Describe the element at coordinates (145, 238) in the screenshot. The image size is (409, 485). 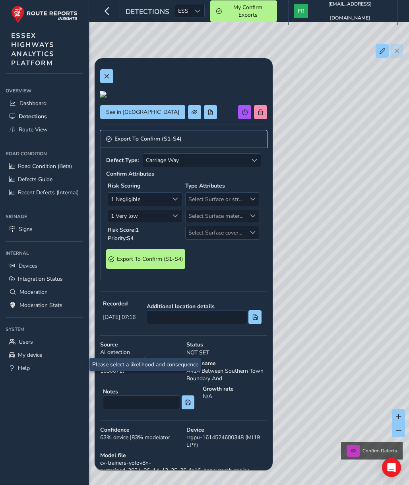
I see `p: Priority: S4` at that location.